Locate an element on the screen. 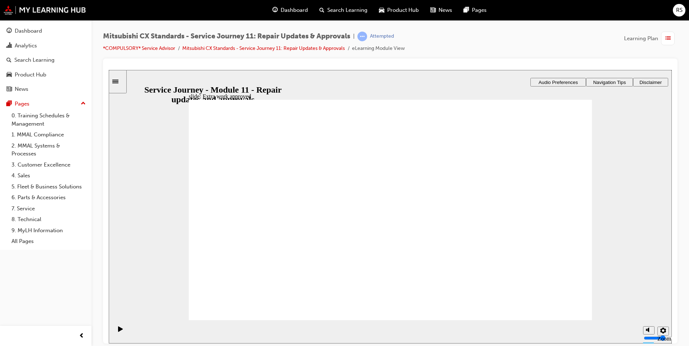  div: Analytics is located at coordinates (26, 46).